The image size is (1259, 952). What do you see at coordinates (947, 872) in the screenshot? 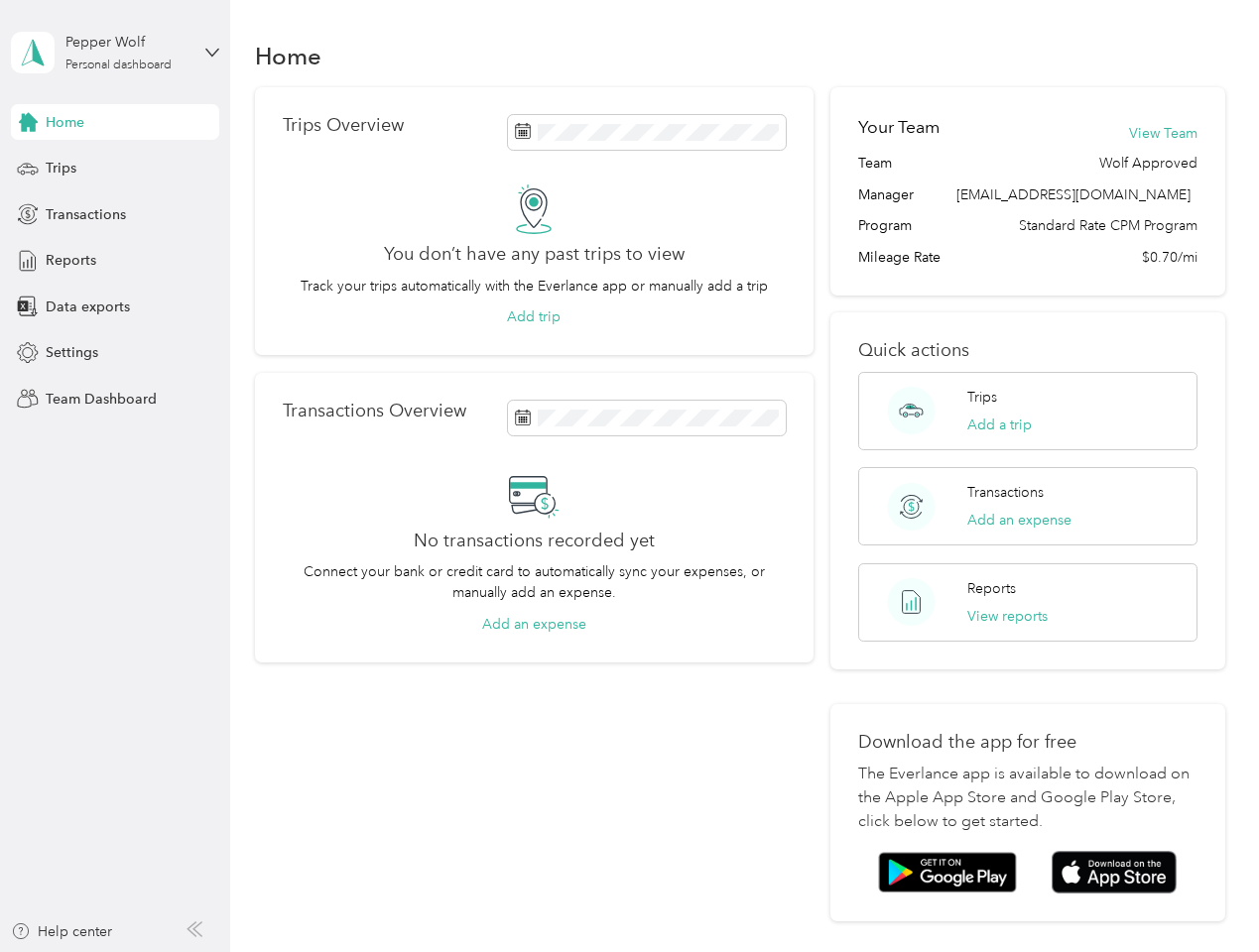
I see `img: Google play` at bounding box center [947, 872].